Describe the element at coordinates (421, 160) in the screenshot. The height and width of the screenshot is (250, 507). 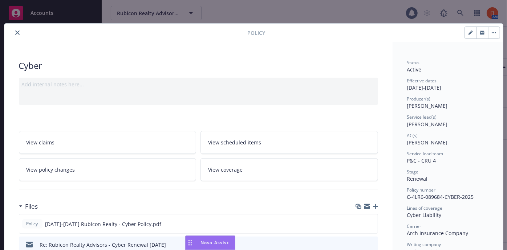
I see `span: P&C - CRU 4` at that location.